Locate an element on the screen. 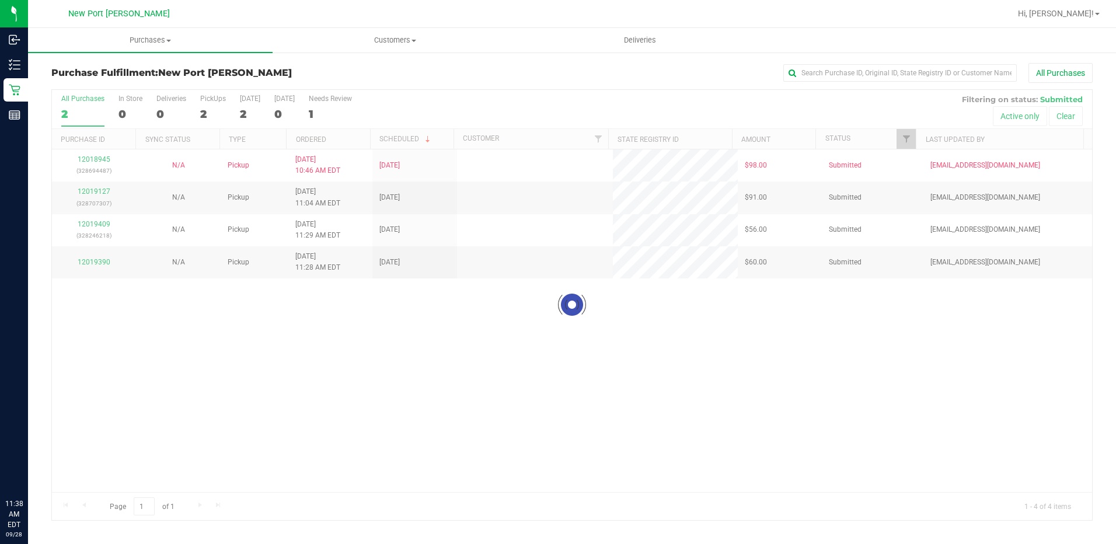 The height and width of the screenshot is (544, 1116). button: All Purchases is located at coordinates (1061, 73).